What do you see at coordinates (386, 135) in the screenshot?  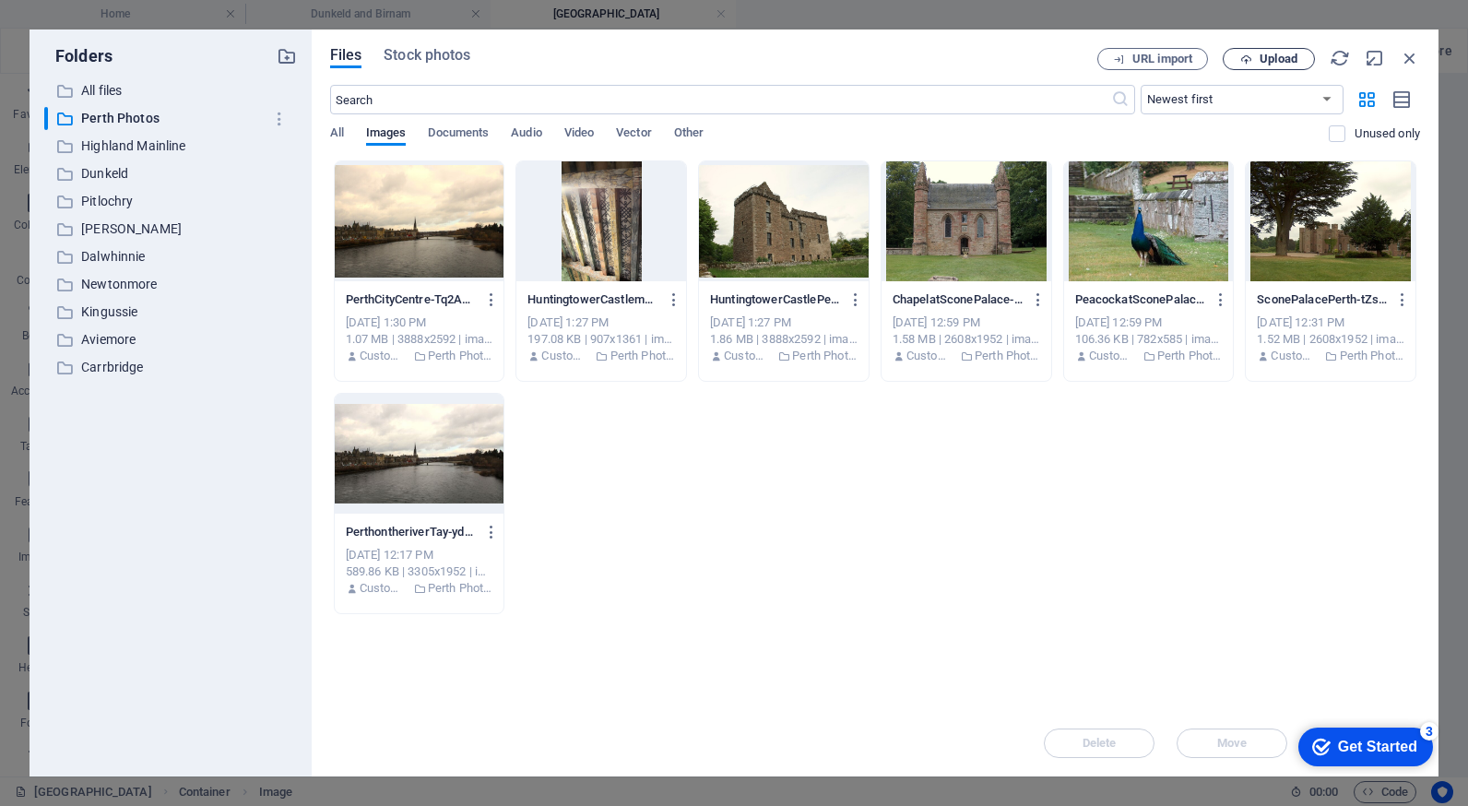 I see `span: Images` at bounding box center [386, 135].